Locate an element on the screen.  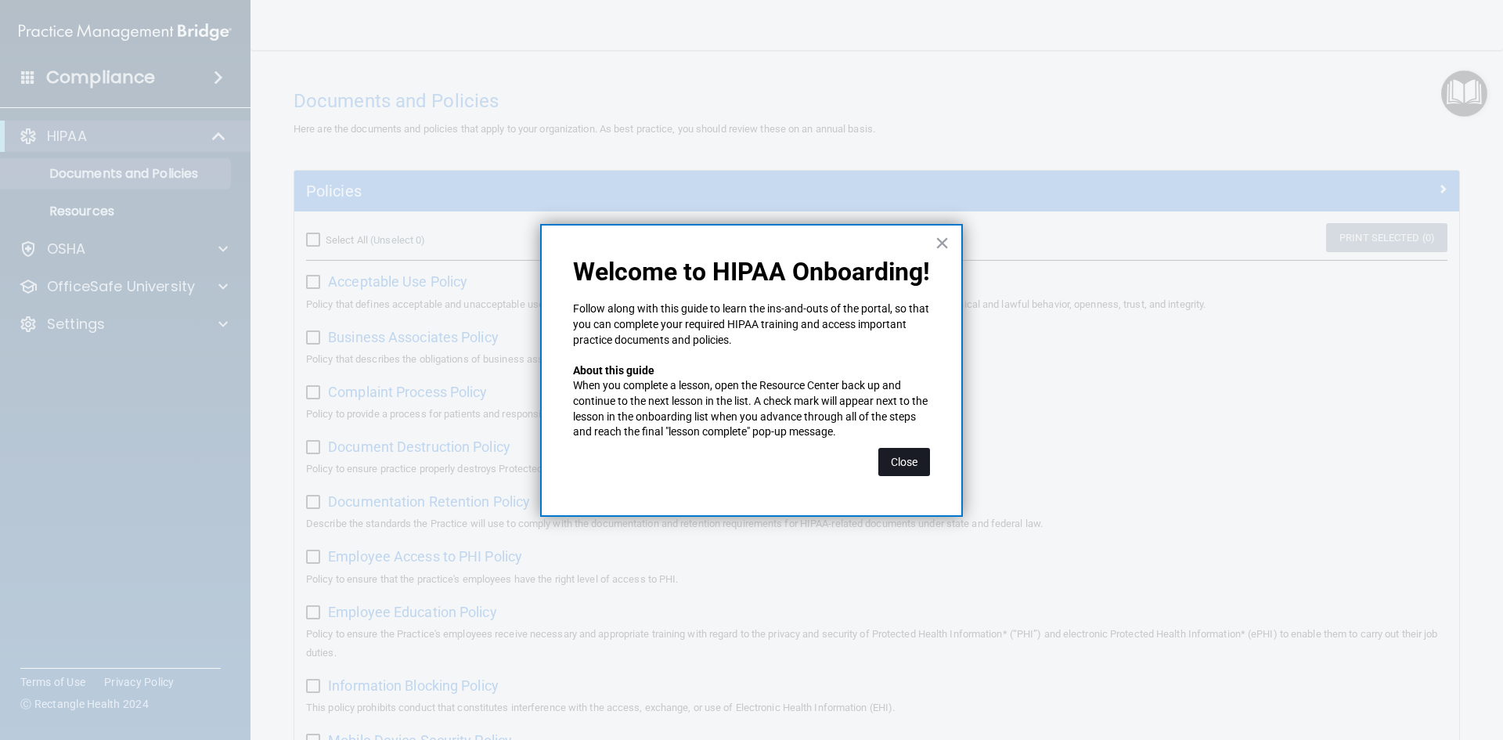
strong: About this guide is located at coordinates (614, 370).